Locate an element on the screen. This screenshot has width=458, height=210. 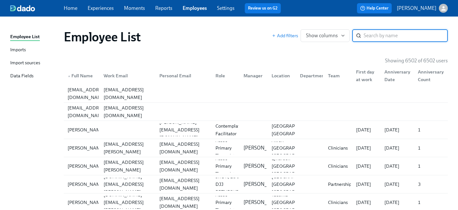
div: 3 is located at coordinates (431, 185).